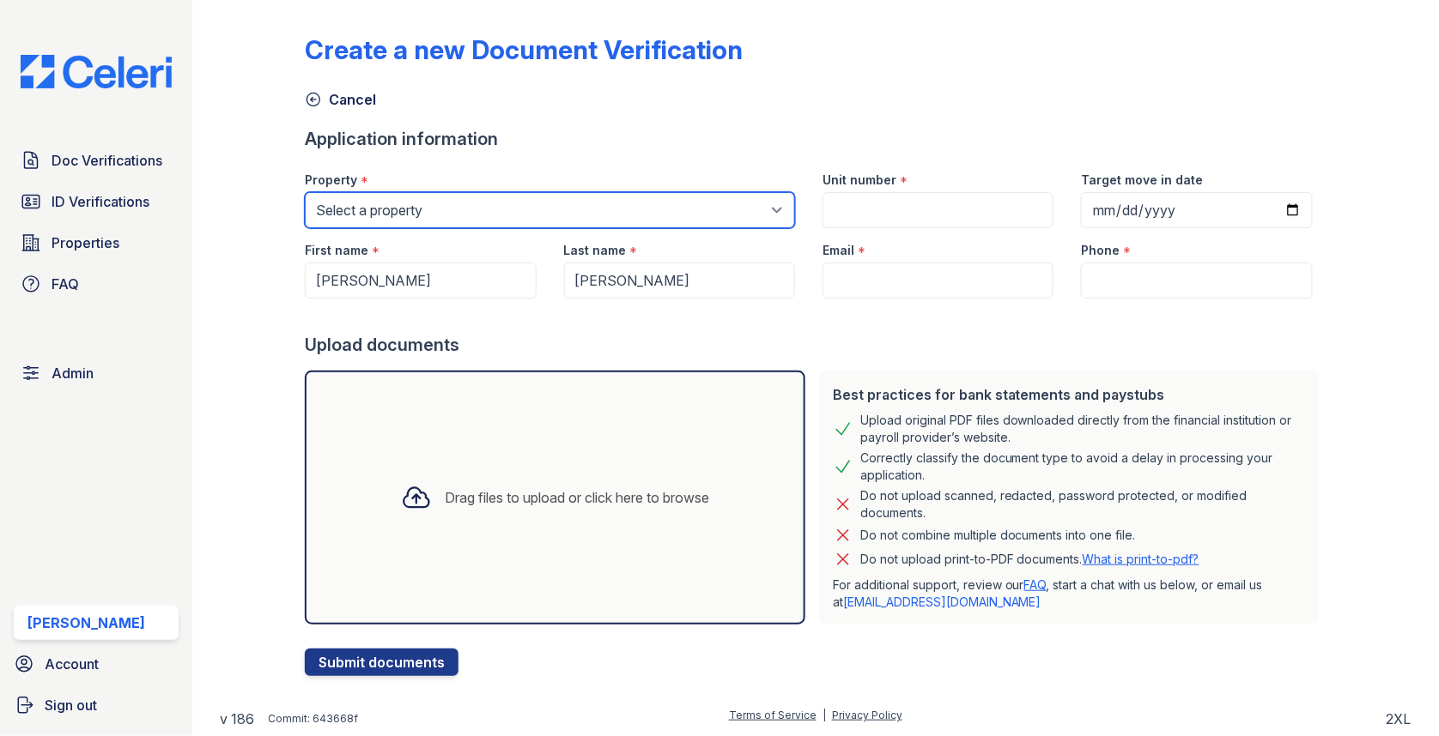 The width and height of the screenshot is (1439, 736). Describe the element at coordinates (71, 664) in the screenshot. I see `span: Account` at that location.